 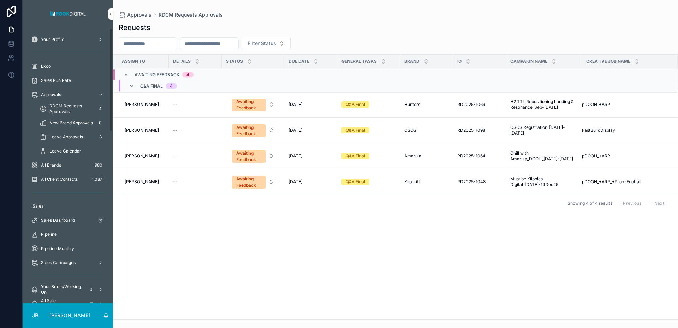 I want to click on span: Approvals, so click(x=139, y=15).